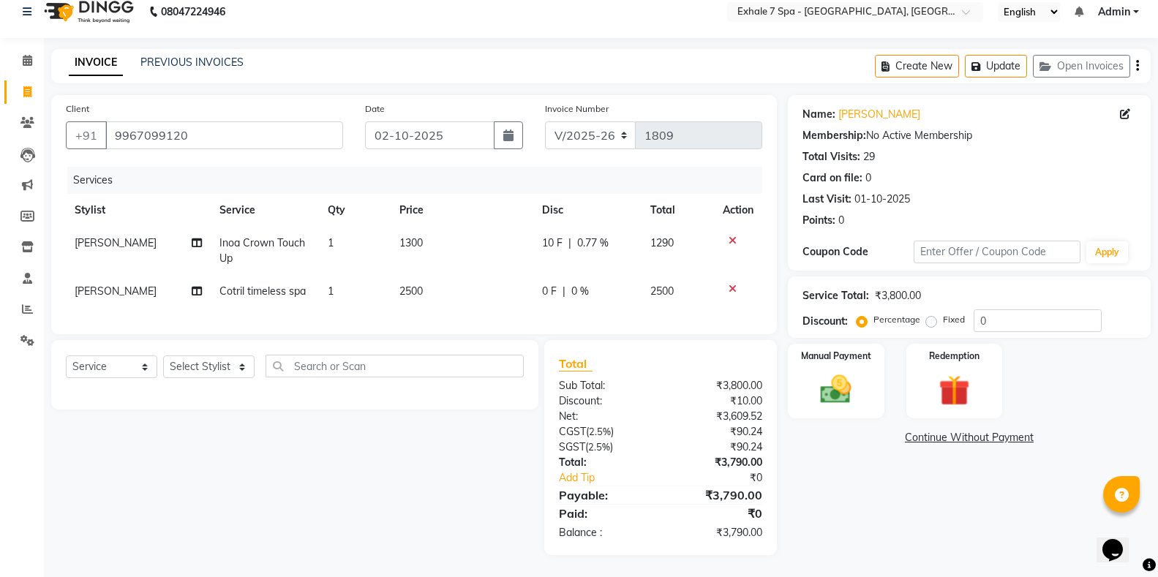 The image size is (1158, 577). What do you see at coordinates (604, 532) in the screenshot?
I see `div: Balance :` at bounding box center [604, 532].